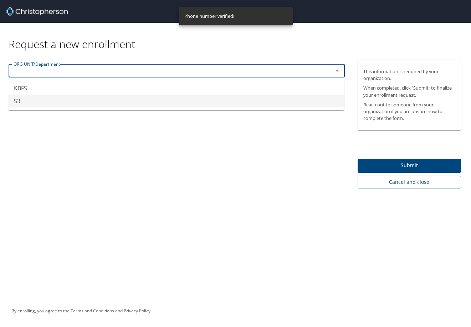 Image resolution: width=471 pixels, height=327 pixels. What do you see at coordinates (176, 88) in the screenshot?
I see `li: KBFS` at bounding box center [176, 88].